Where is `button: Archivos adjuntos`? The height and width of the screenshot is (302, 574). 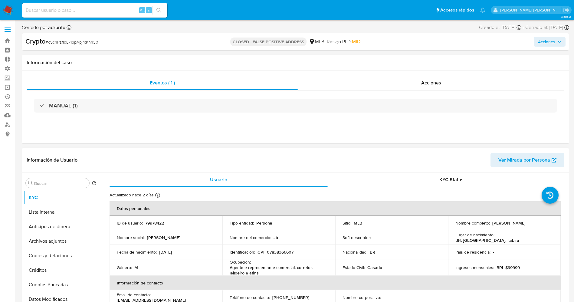 button: Archivos adjuntos is located at coordinates (61, 241).